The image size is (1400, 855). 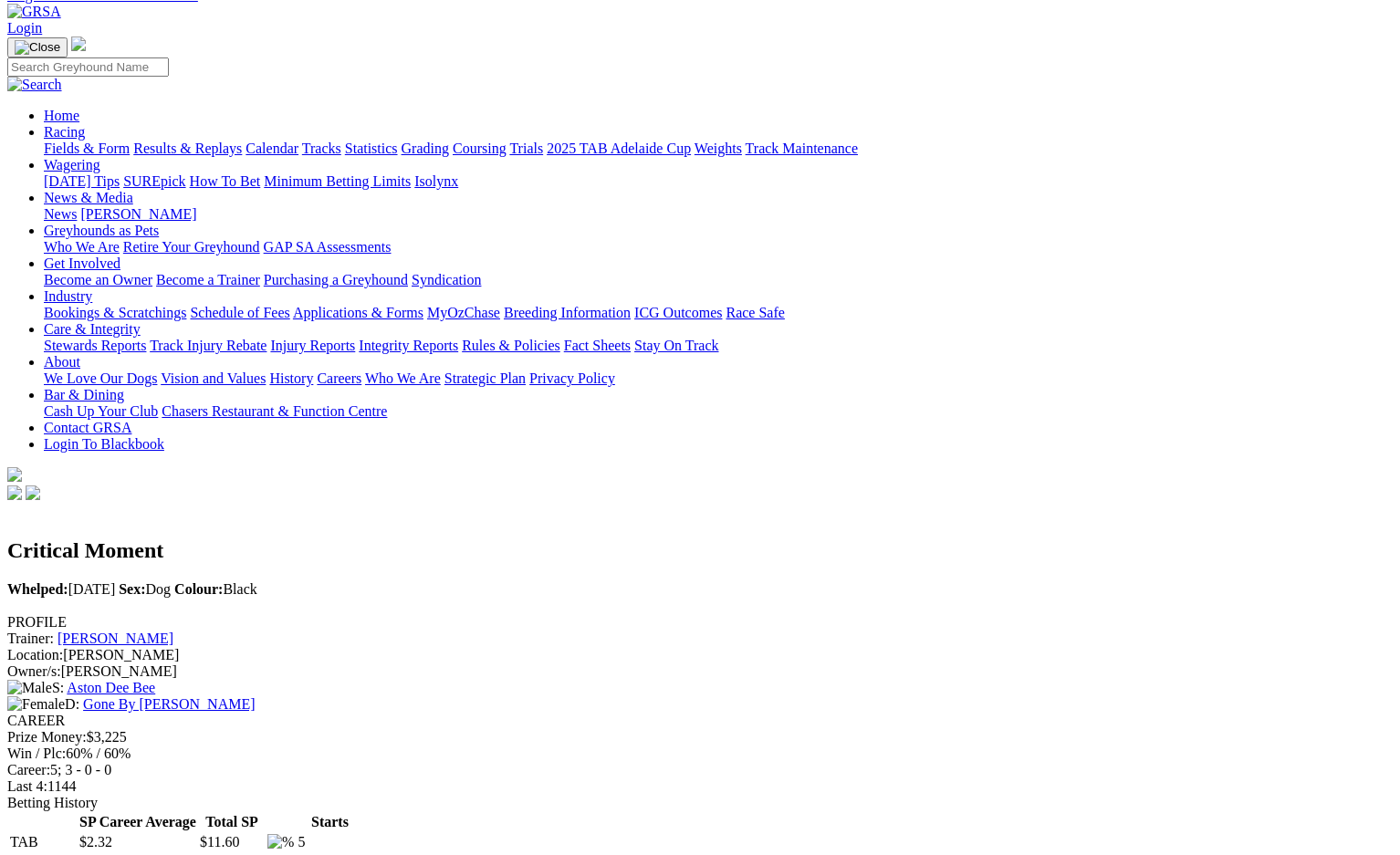 What do you see at coordinates (88, 427) in the screenshot?
I see `a: Contact GRSA` at bounding box center [88, 427].